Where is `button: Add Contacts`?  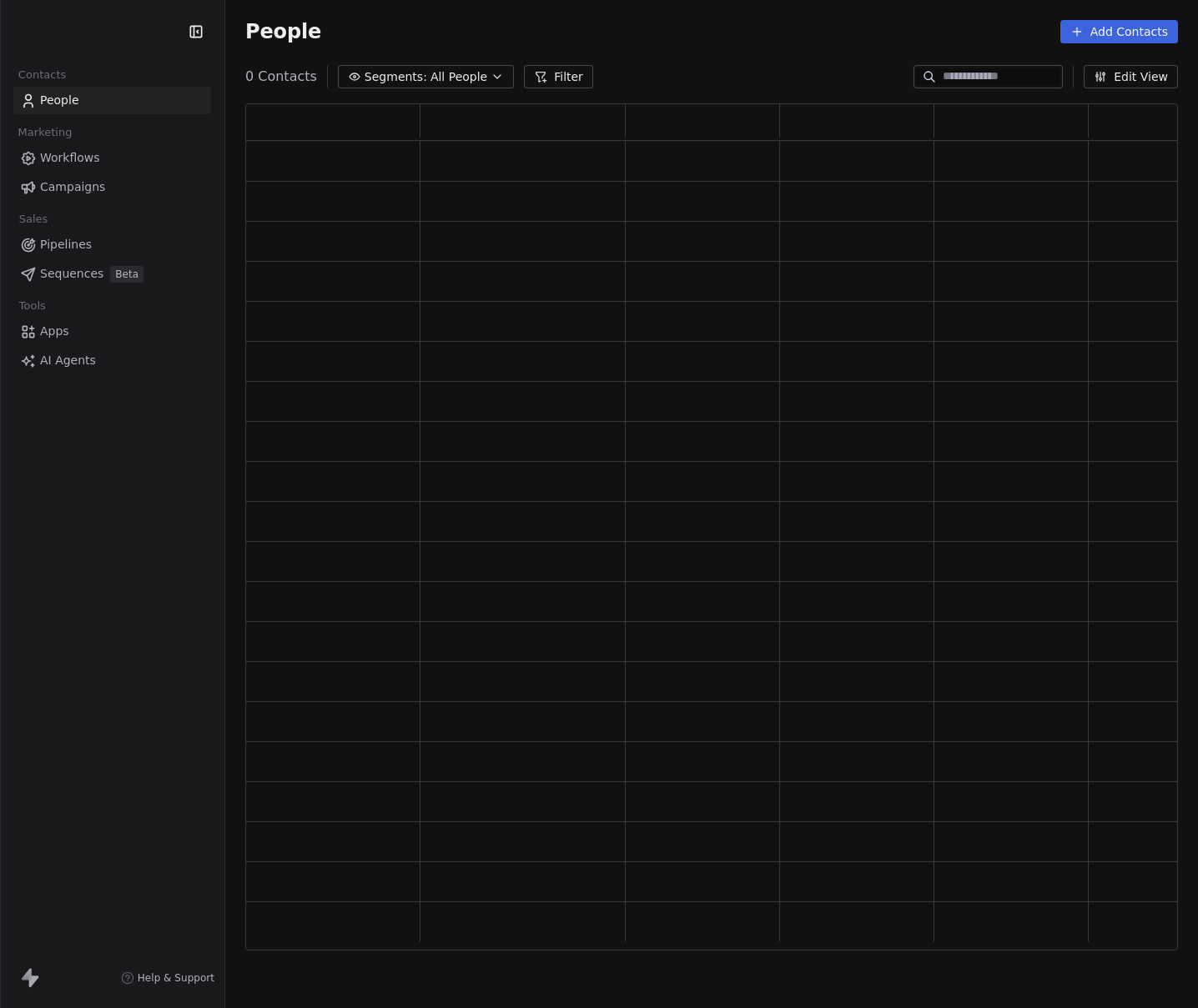 button: Add Contacts is located at coordinates (1118, 32).